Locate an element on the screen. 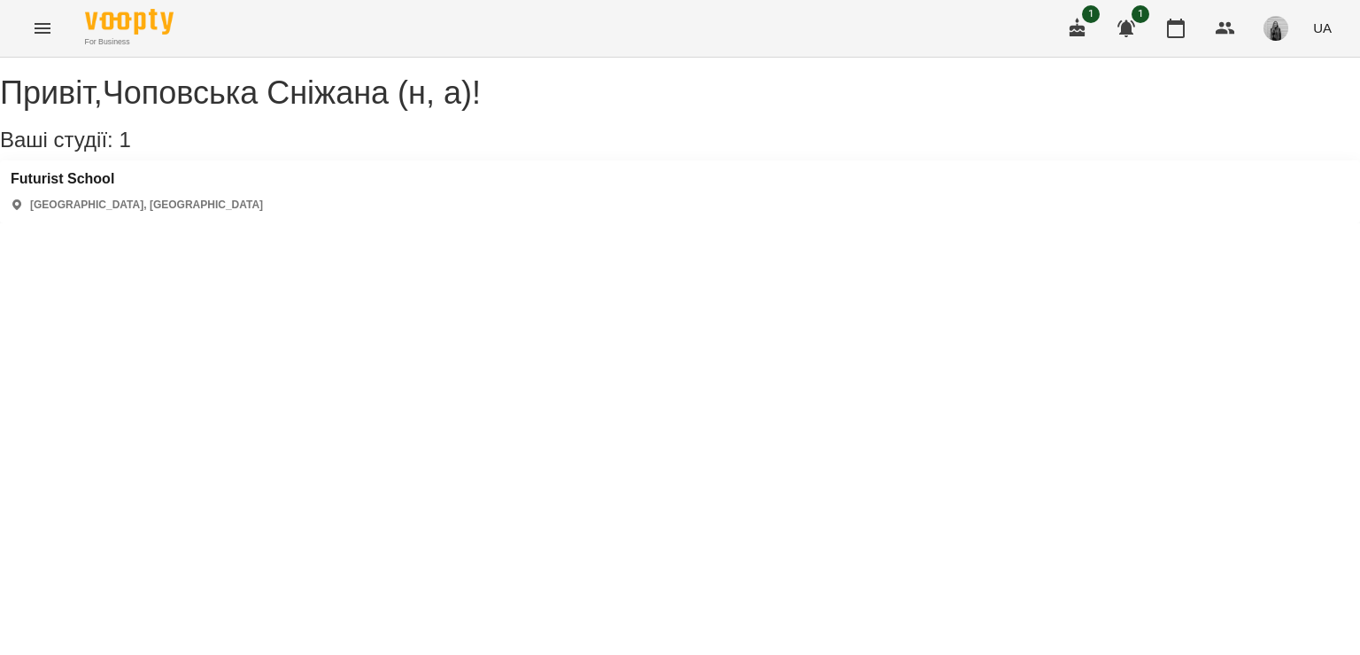 Image resolution: width=1360 pixels, height=655 pixels. span: UA is located at coordinates (1322, 27).